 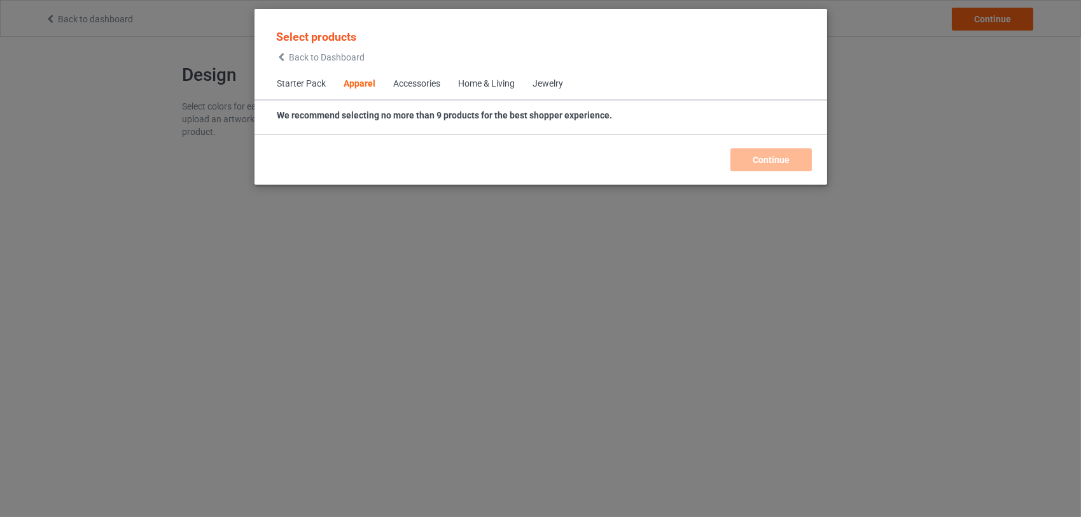 What do you see at coordinates (486, 84) in the screenshot?
I see `div: Home & Living` at bounding box center [486, 84].